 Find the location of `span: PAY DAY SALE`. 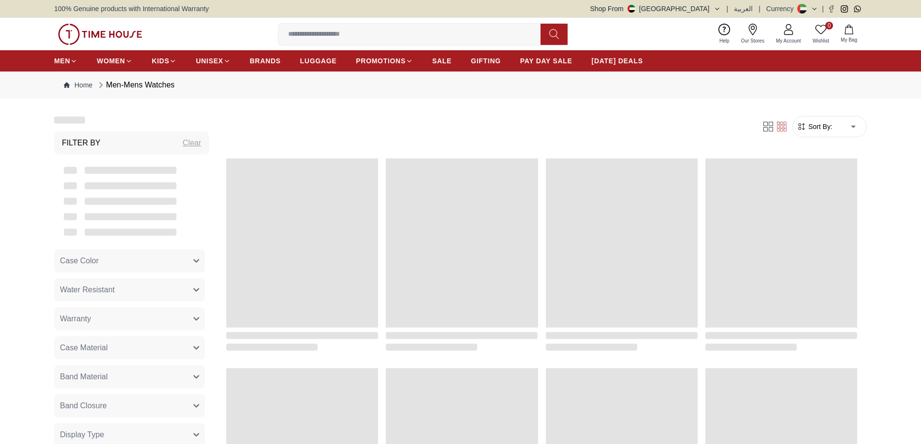

span: PAY DAY SALE is located at coordinates (546, 61).